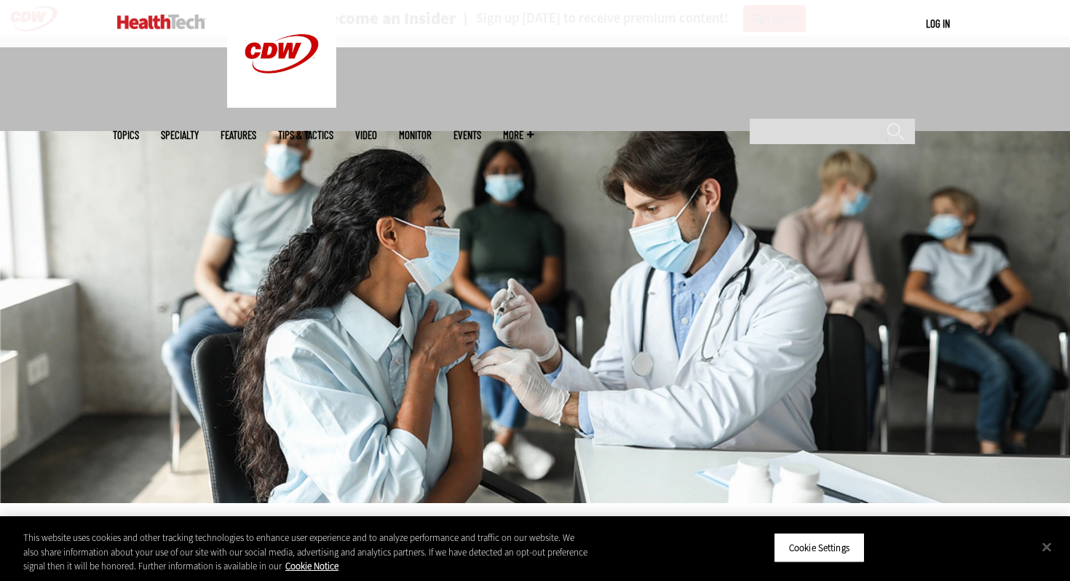 The width and height of the screenshot is (1070, 581). Describe the element at coordinates (938, 23) in the screenshot. I see `a: Log in` at that location.